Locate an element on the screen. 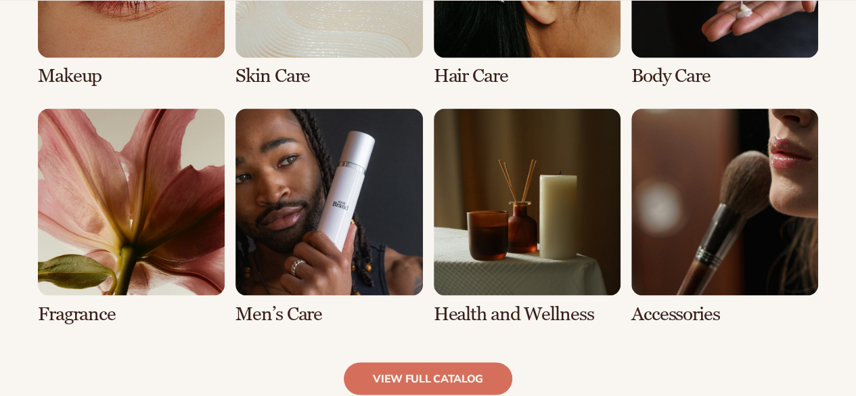 This screenshot has height=396, width=856. div: 6 / 8 is located at coordinates (329, 216).